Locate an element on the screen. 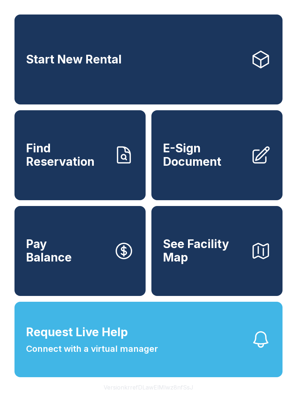 This screenshot has height=412, width=297. span: Request Live Help is located at coordinates (77, 332).